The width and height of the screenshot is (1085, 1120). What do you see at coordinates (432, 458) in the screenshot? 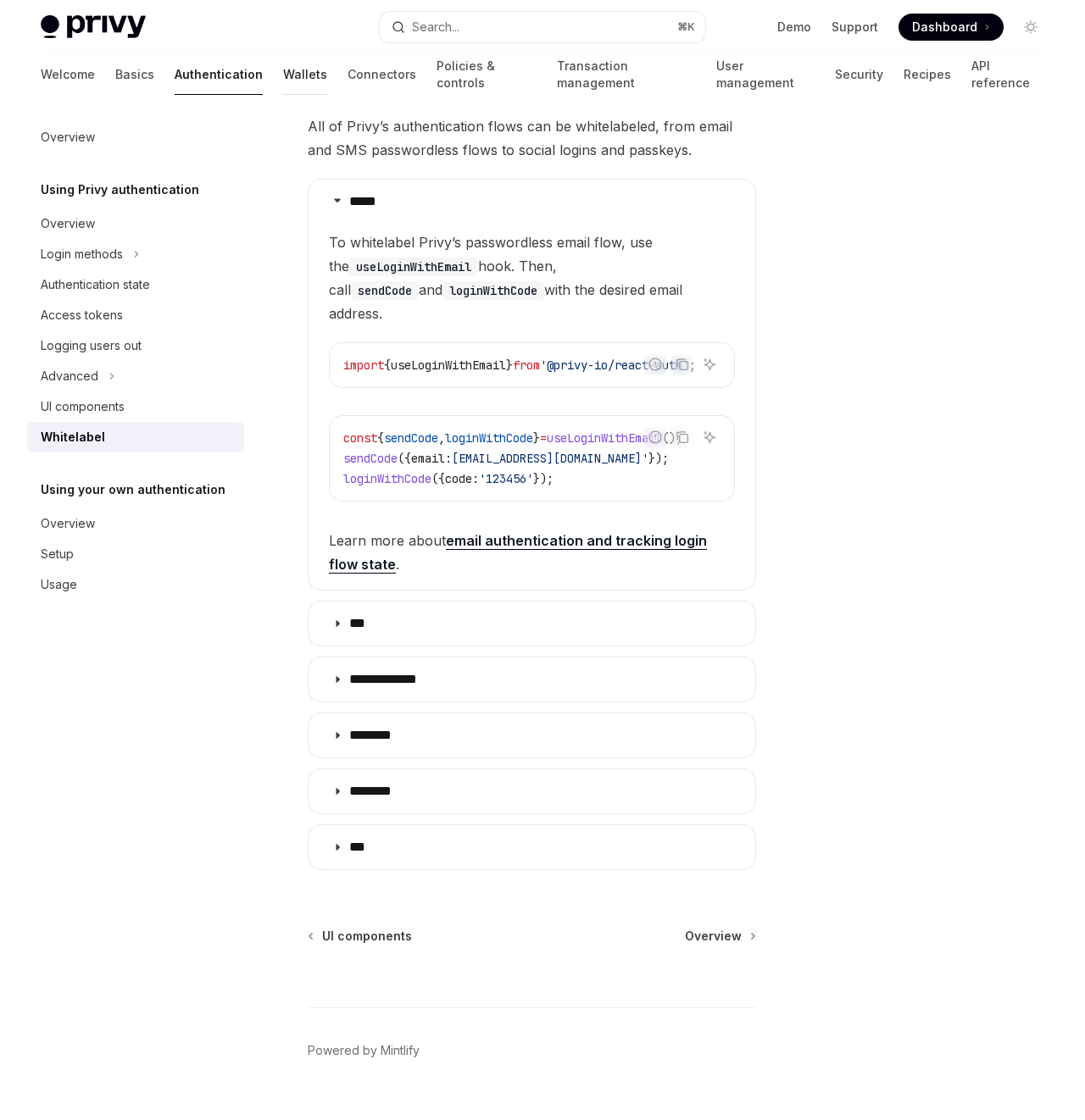
I see `span: email:` at bounding box center [432, 458].